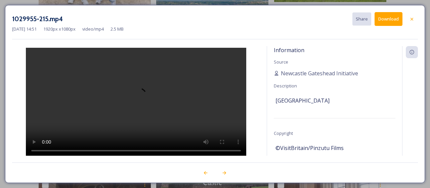  Describe the element at coordinates (319, 73) in the screenshot. I see `span: Newcastle Gateshead Initiative` at that location.